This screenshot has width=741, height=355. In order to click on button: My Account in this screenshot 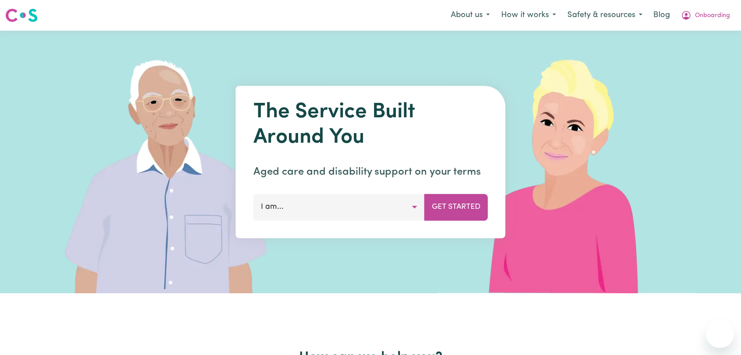, I will do `click(705, 15)`.